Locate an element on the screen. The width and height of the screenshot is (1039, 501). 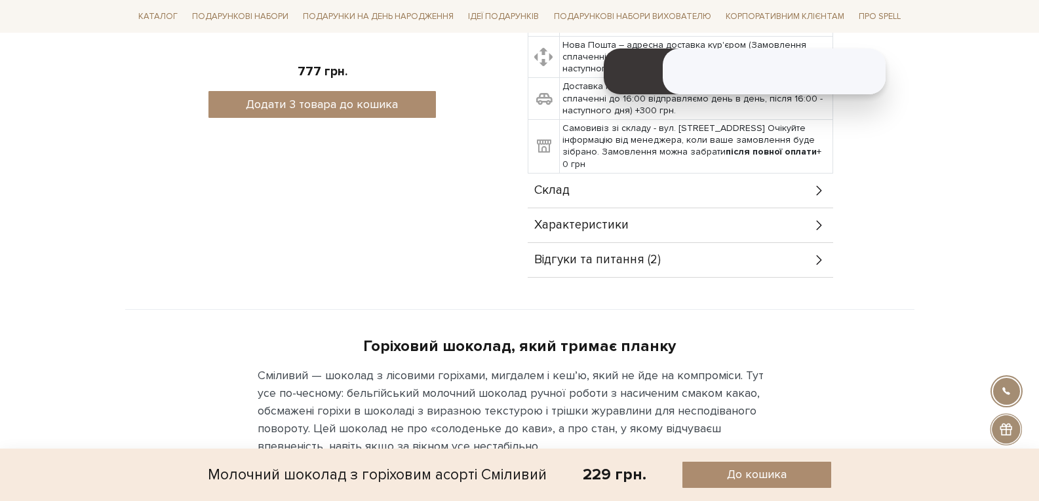
td: Нова Пошта – адресна доставка кур'єром (Замовлення сплаченні до 16:00 відправляємо день в день, п... is located at coordinates (695, 57).